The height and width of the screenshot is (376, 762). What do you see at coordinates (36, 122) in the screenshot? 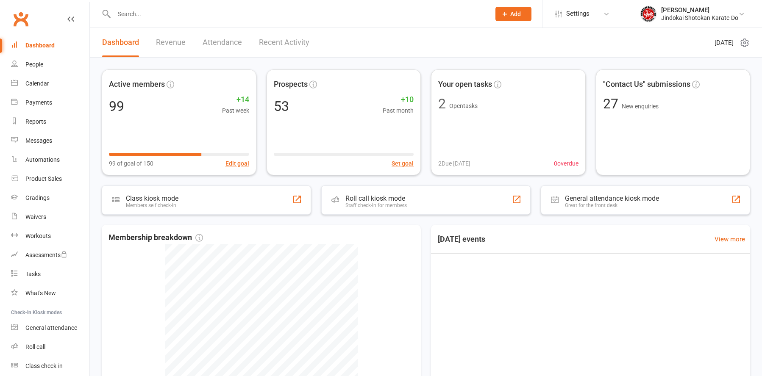
I see `div: Reports` at bounding box center [36, 122].